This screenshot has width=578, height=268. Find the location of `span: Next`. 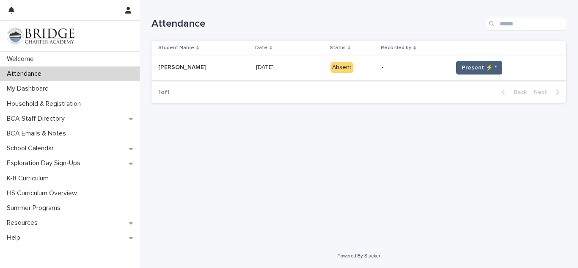

span: Next is located at coordinates (543, 92).